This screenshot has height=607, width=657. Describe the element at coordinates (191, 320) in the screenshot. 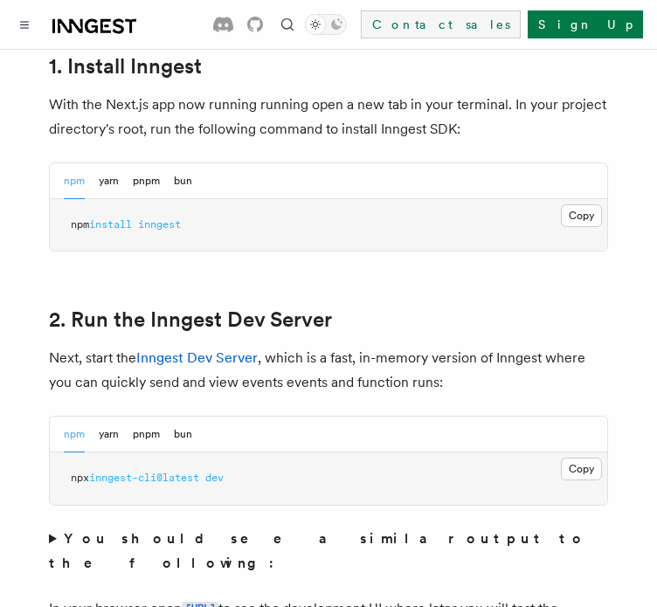

I see `a: 2. Run the Inngest Dev Server` at that location.